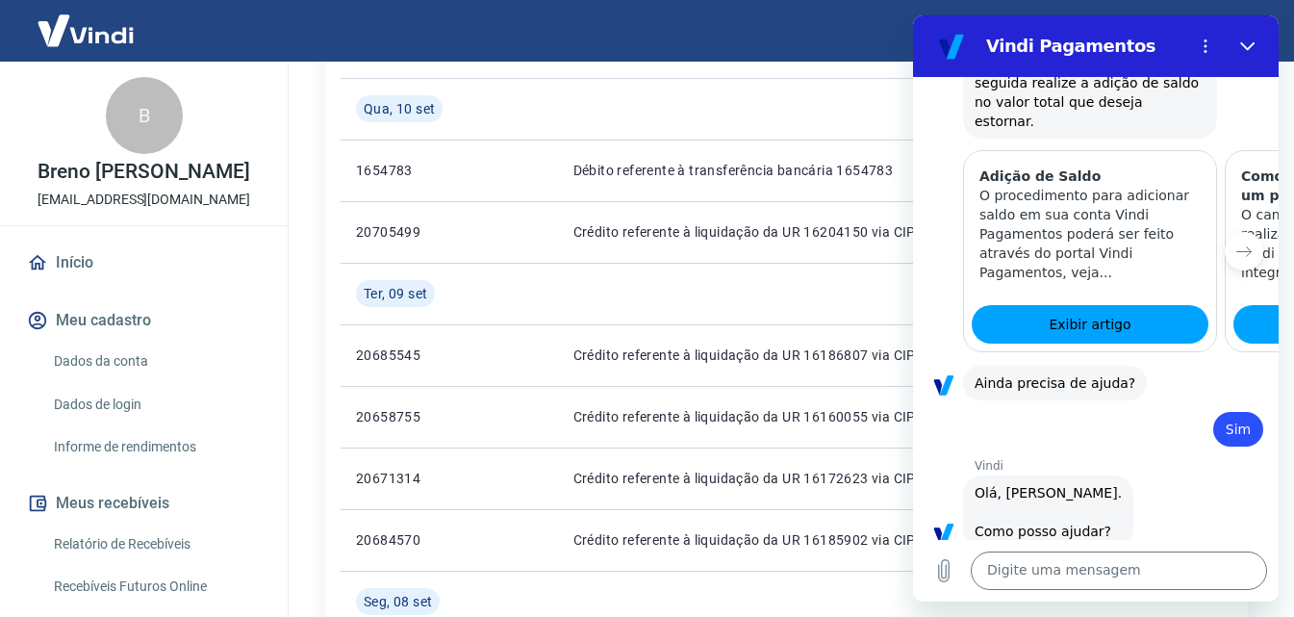  I want to click on span: Qua, 10 set, so click(399, 109).